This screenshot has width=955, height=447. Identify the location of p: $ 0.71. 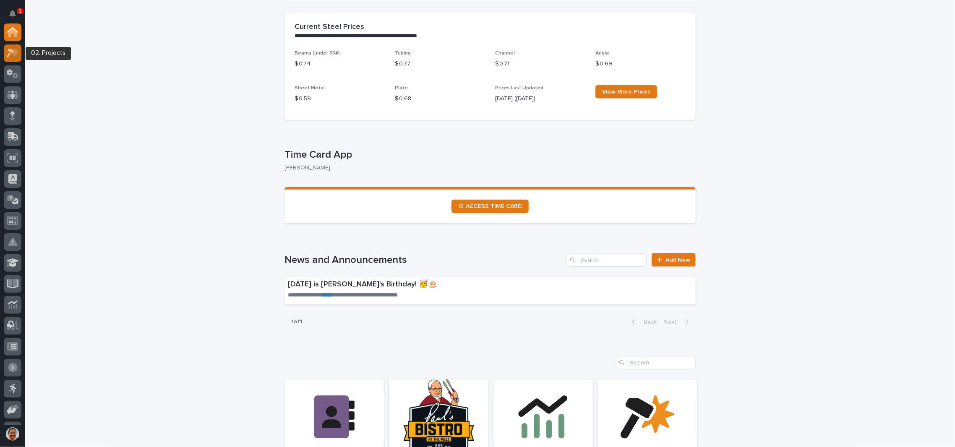
(540, 64).